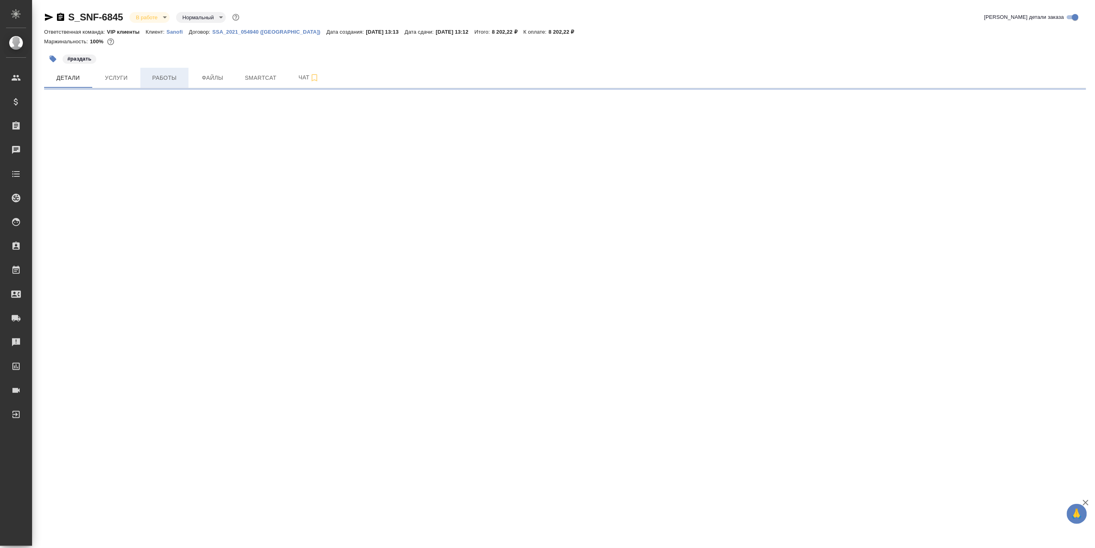 Image resolution: width=1095 pixels, height=548 pixels. What do you see at coordinates (111, 42) in the screenshot?
I see `button: 0.00 RUB;` at bounding box center [111, 42].